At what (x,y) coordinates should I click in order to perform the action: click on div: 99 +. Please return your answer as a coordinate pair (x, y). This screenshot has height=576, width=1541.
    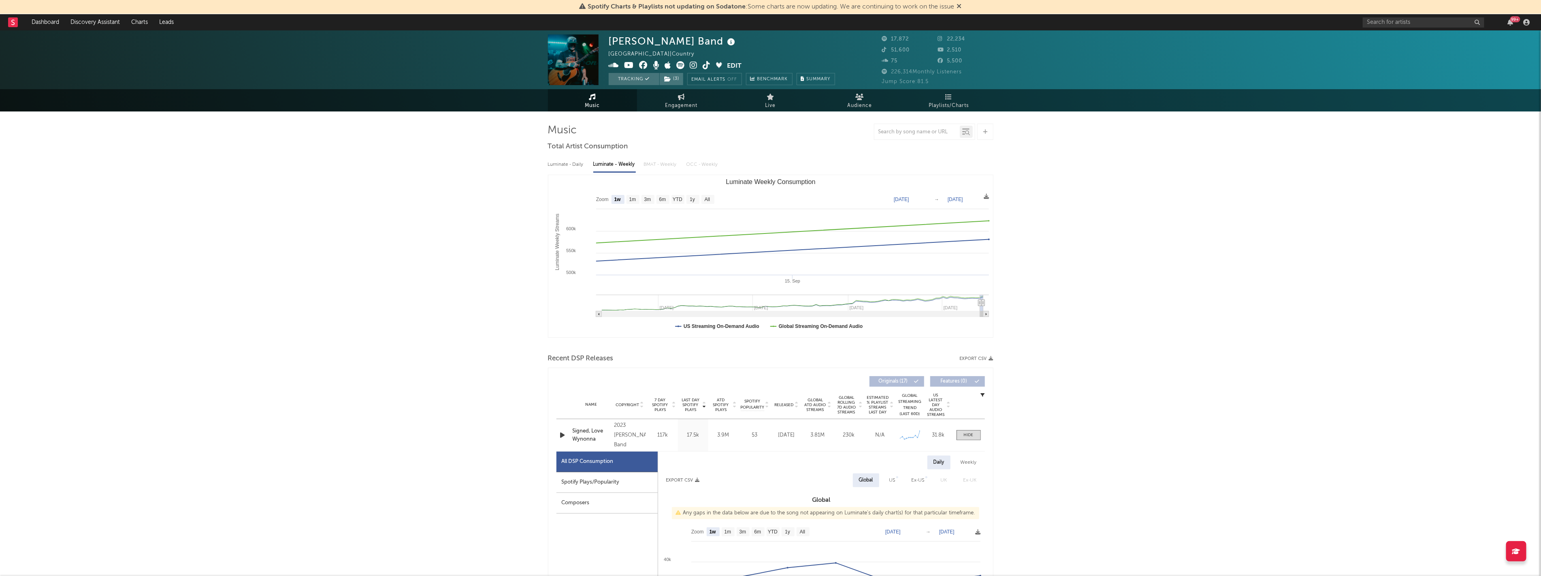
    Looking at the image, I should click on (1515, 19).